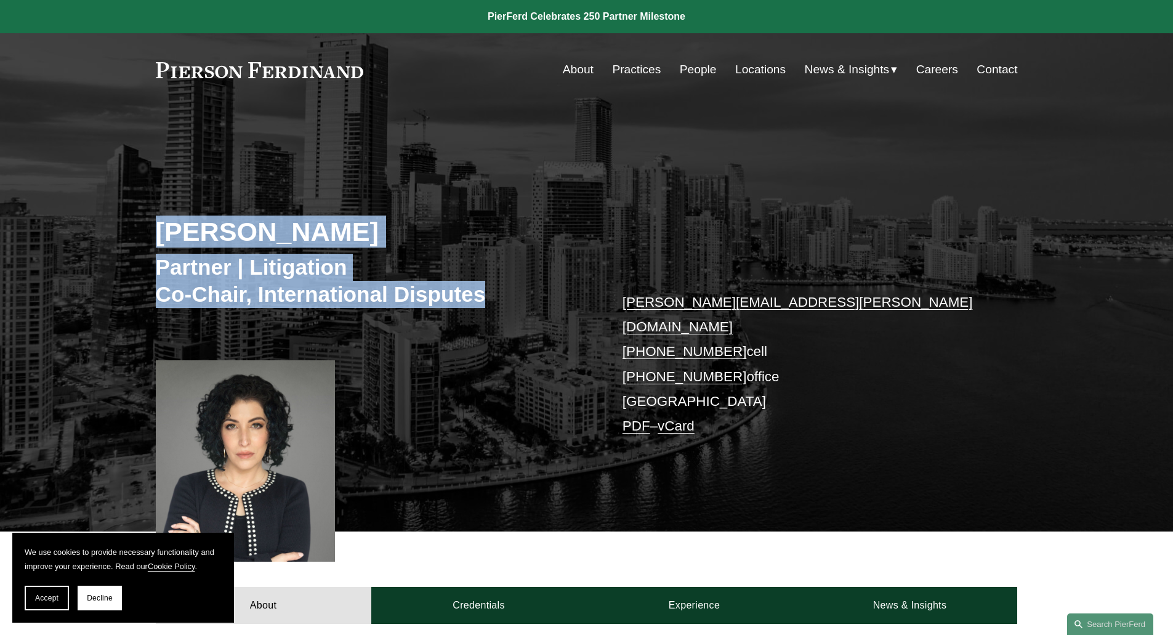  I want to click on a: Credentials, so click(479, 605).